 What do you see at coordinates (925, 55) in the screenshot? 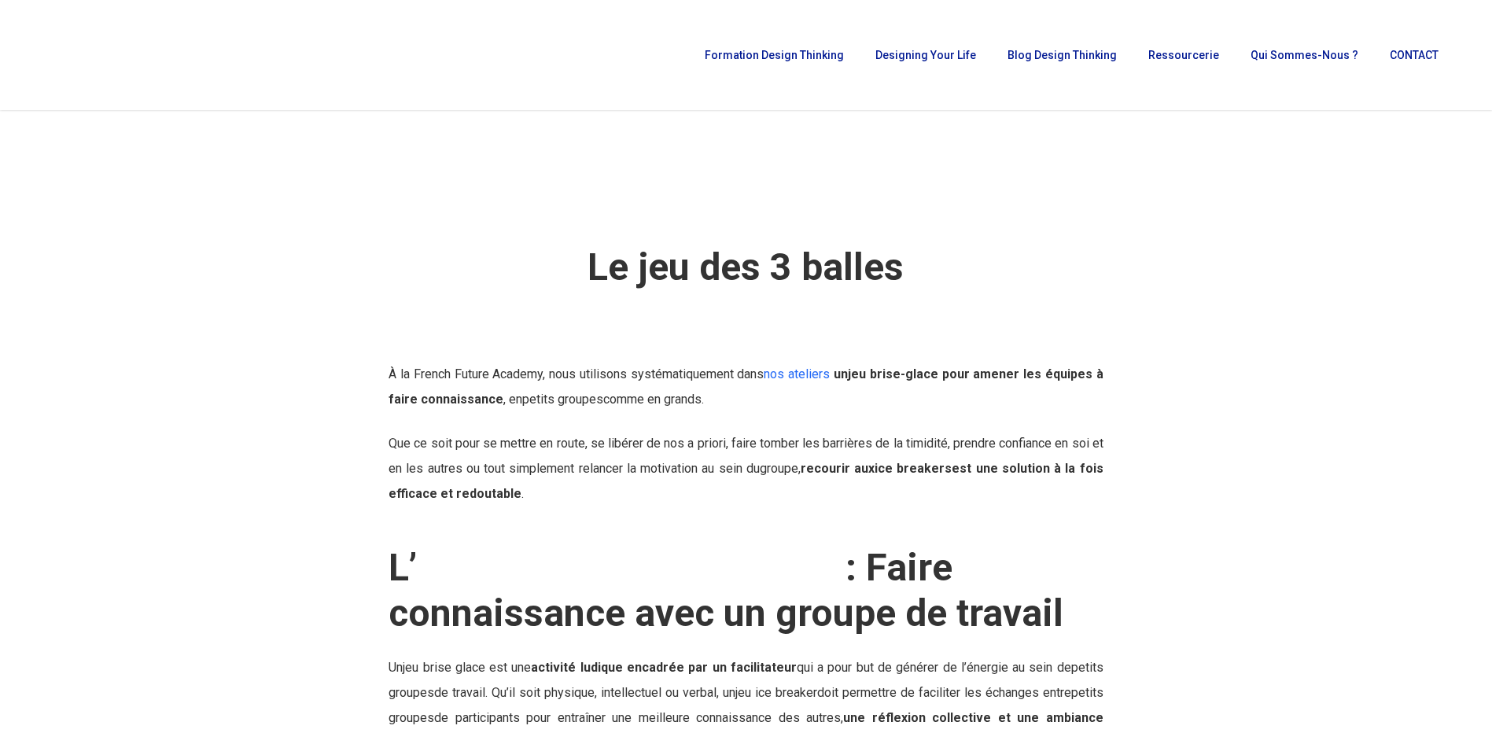
I see `span: Designing Your Life` at bounding box center [925, 55].